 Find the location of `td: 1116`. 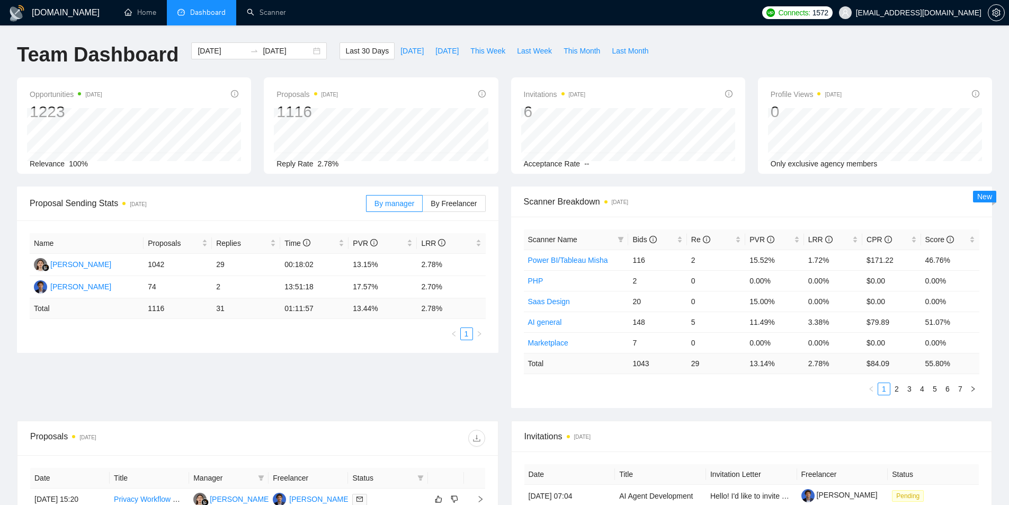

td: 1116 is located at coordinates (177, 308).